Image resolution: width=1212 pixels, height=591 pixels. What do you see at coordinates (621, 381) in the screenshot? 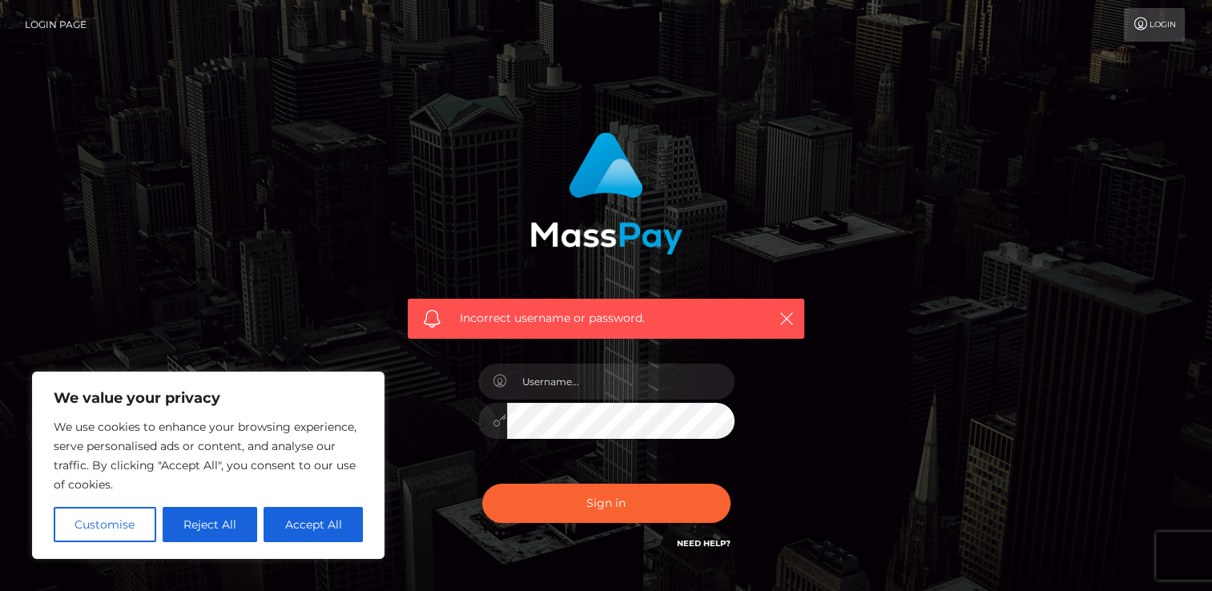
I see `input: Username...` at bounding box center [621, 381].